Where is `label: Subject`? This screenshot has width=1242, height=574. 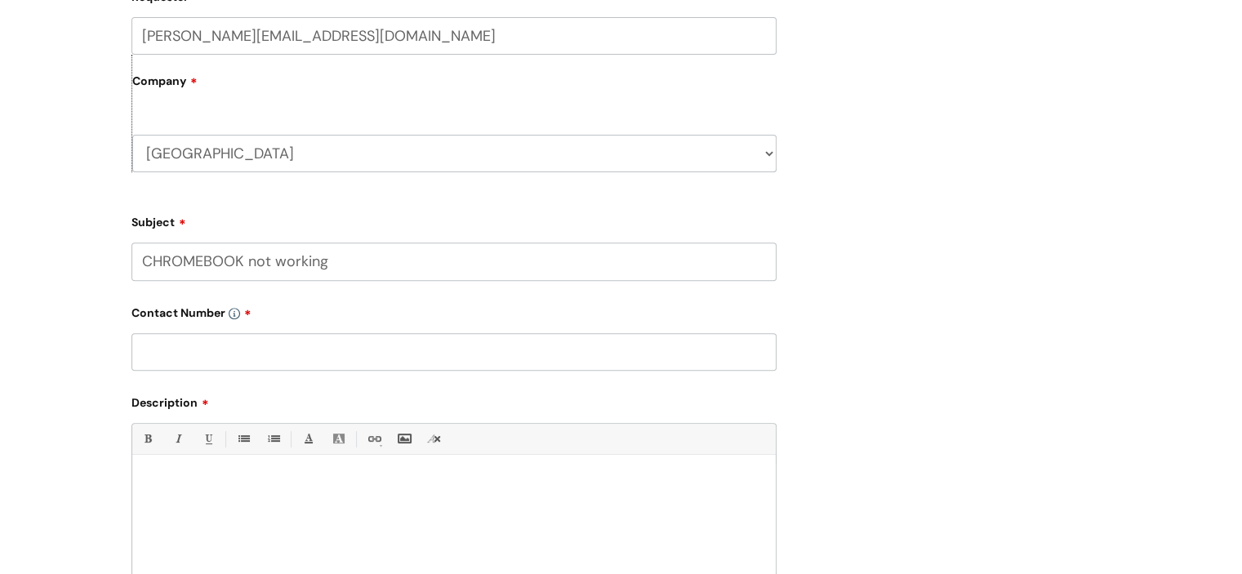
label: Subject is located at coordinates (454, 220).